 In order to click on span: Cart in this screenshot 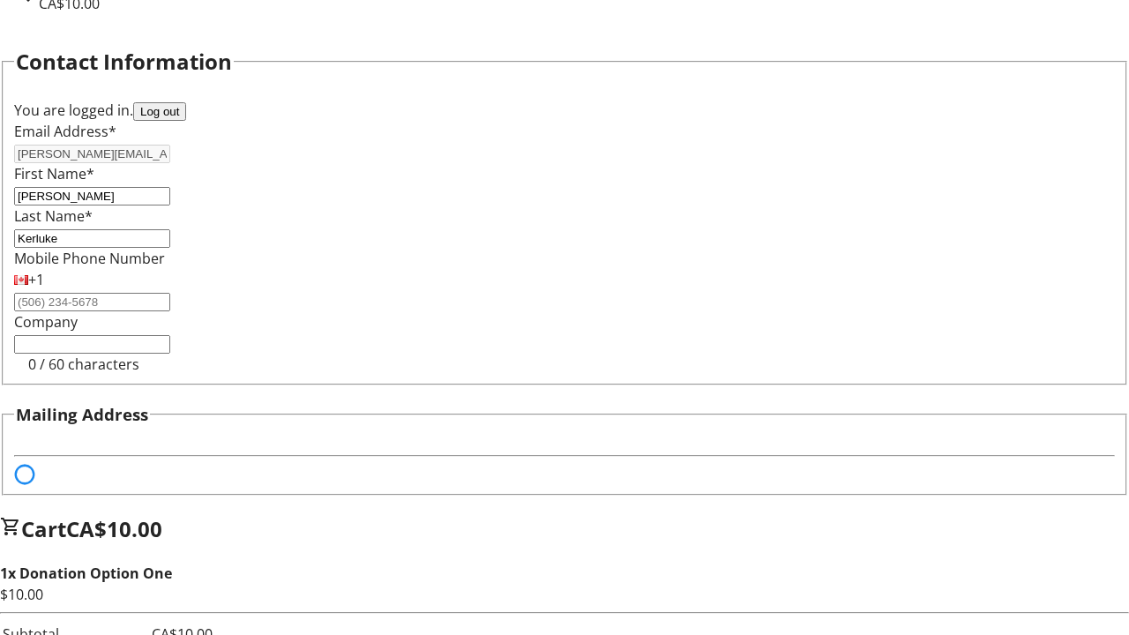, I will do `click(43, 528)`.